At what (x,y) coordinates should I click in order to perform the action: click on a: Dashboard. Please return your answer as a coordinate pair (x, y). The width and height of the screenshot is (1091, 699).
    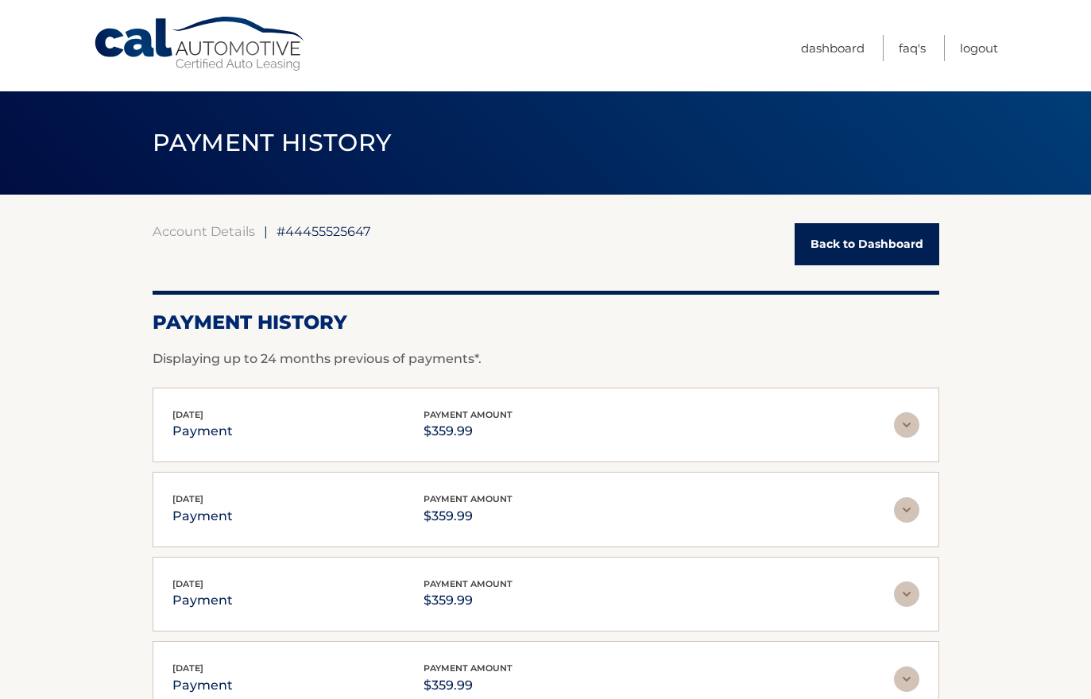
    Looking at the image, I should click on (833, 48).